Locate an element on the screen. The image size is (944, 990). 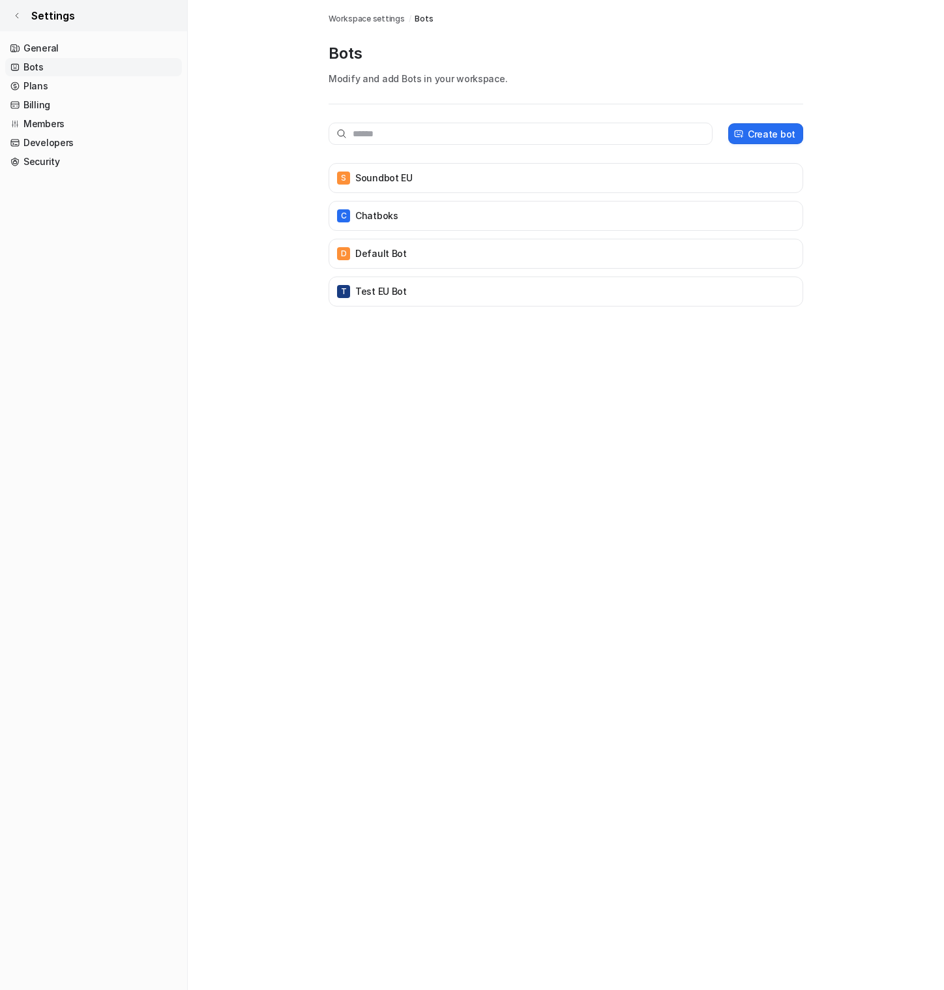
span: C is located at coordinates (344, 216).